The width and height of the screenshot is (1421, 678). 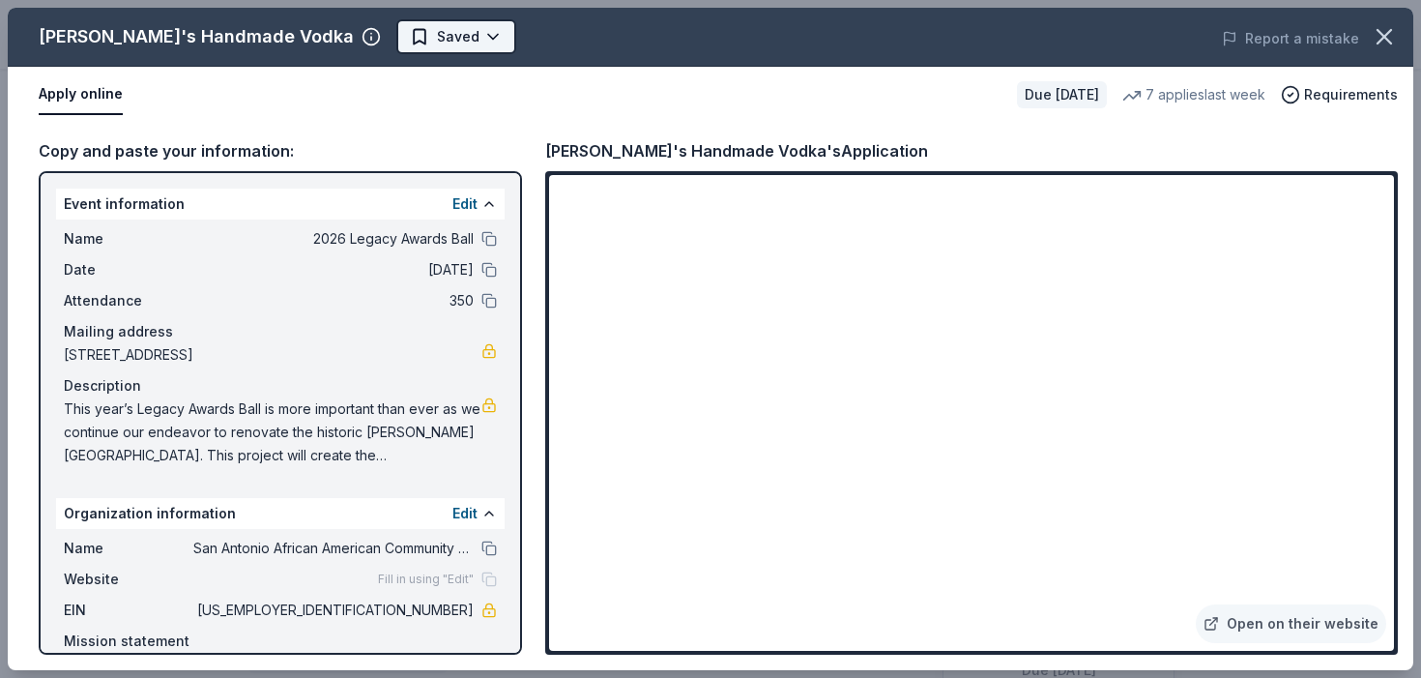 I want to click on span: 2026 Legacy Awards Ball, so click(x=334, y=239).